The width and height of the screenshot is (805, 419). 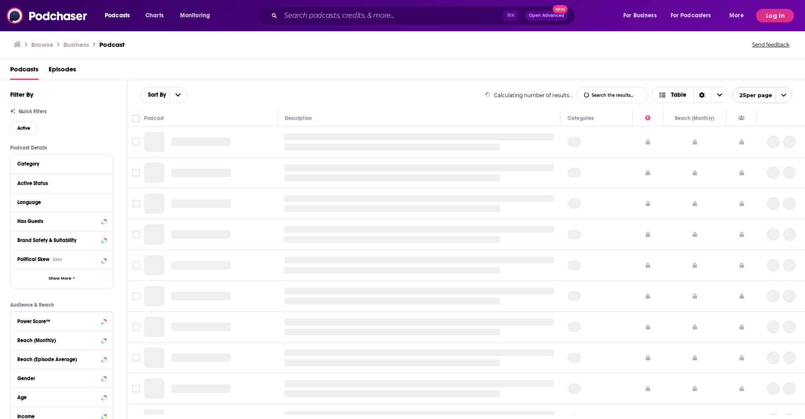 What do you see at coordinates (752, 95) in the screenshot?
I see `span: 25 per page` at bounding box center [752, 95].